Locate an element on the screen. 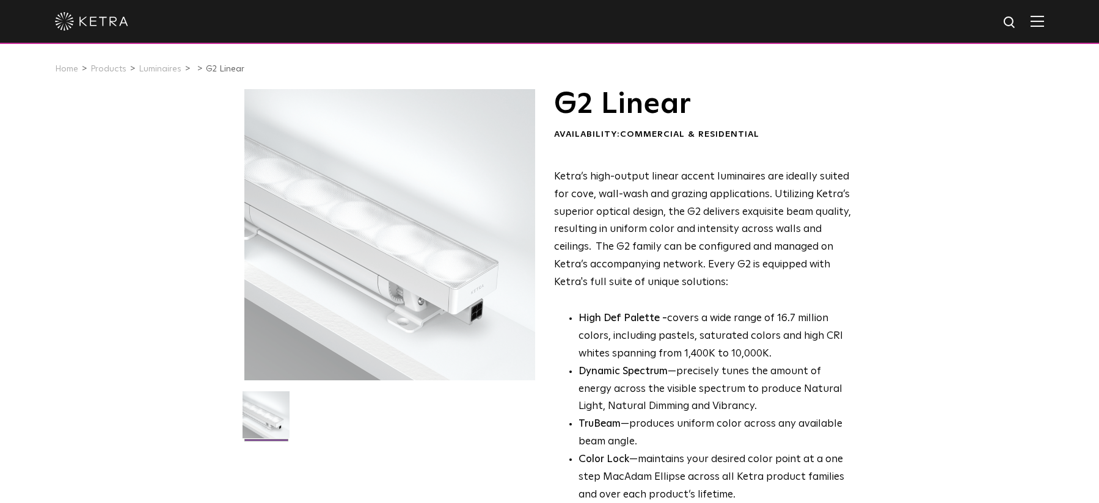 The width and height of the screenshot is (1099, 503). strong: Dynamic Spectrum is located at coordinates (623, 372).